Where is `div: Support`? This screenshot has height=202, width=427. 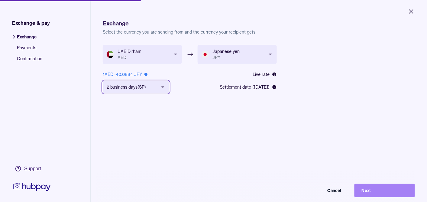
div: Support is located at coordinates (33, 169).